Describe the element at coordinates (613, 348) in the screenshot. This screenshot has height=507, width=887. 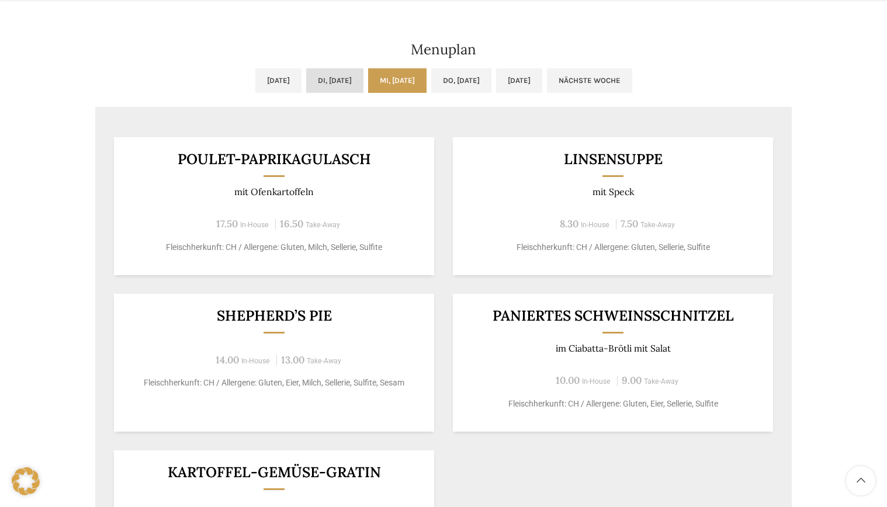
I see `p: im Ciabatta-Brötli mit Salat` at that location.